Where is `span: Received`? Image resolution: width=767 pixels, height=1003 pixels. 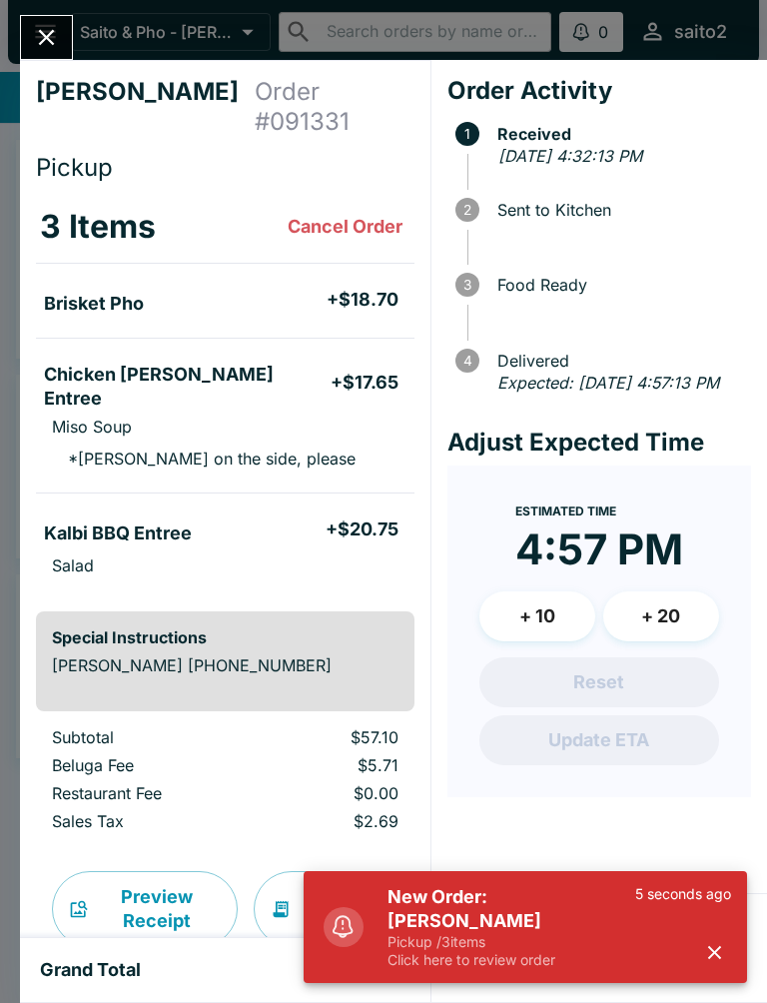
span: Received is located at coordinates (619, 134).